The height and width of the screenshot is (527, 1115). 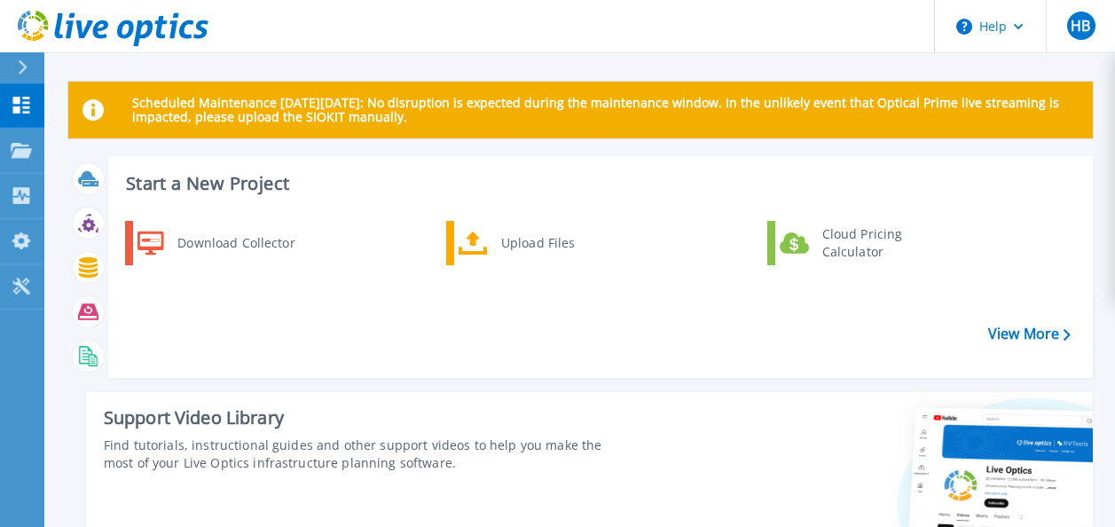 What do you see at coordinates (1081, 26) in the screenshot?
I see `span: HB` at bounding box center [1081, 26].